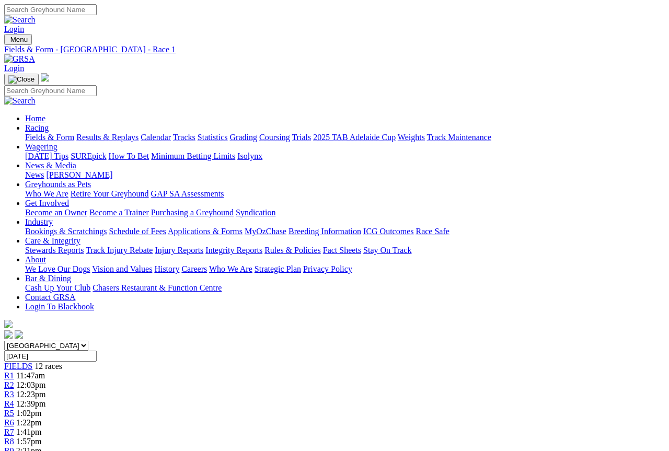  I want to click on div: About, so click(345, 269).